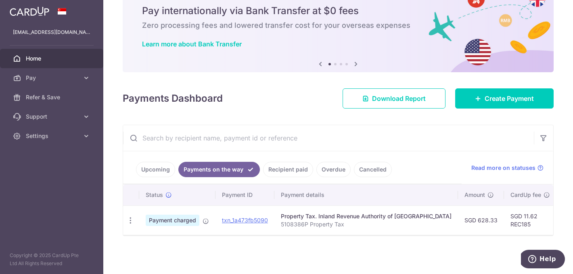  I want to click on a: Create Payment, so click(504, 98).